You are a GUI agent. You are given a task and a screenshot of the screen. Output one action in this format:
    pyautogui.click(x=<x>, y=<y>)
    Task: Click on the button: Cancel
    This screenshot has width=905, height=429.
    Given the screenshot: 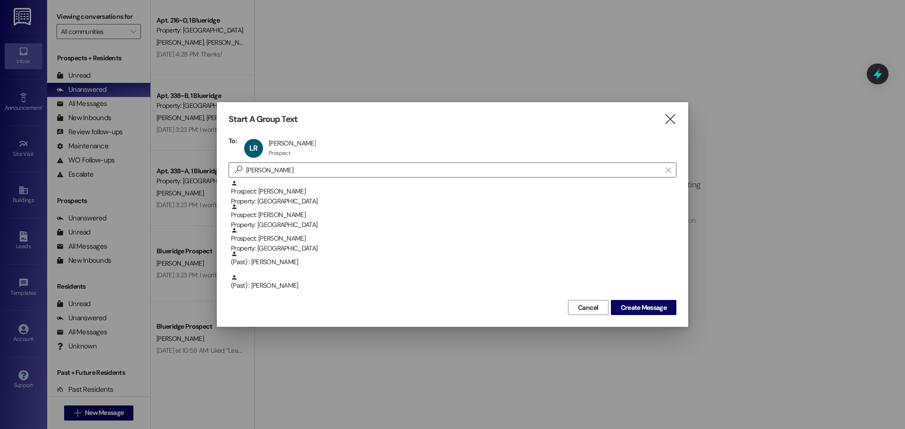 What is the action you would take?
    pyautogui.click(x=588, y=308)
    